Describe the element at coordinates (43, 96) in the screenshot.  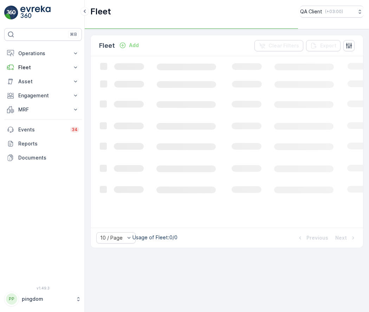
I see `button: Engagement` at that location.